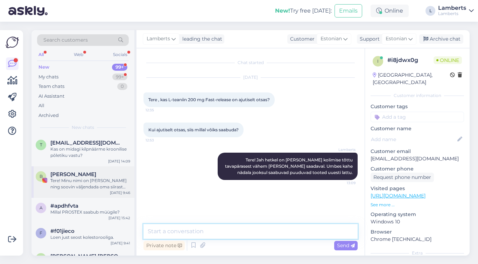 The width and height of the screenshot is (478, 264). I want to click on span: #apdhfvta, so click(64, 206).